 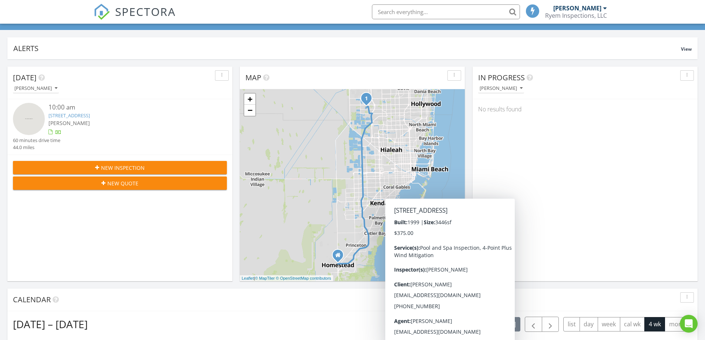 What do you see at coordinates (123, 183) in the screenshot?
I see `span: New Quote` at bounding box center [123, 183].